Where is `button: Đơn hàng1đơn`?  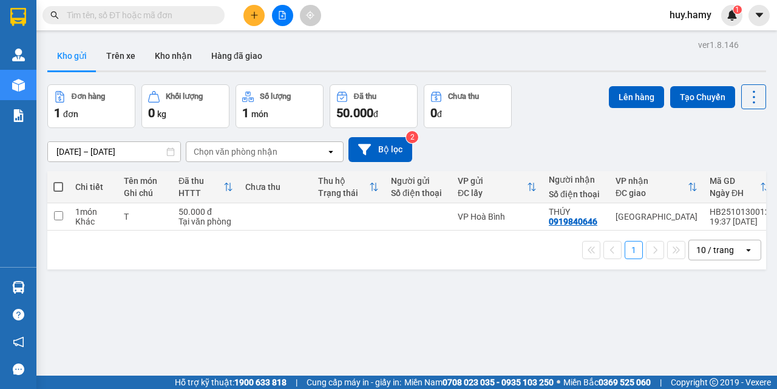
button: Đơn hàng1đơn is located at coordinates (91, 106).